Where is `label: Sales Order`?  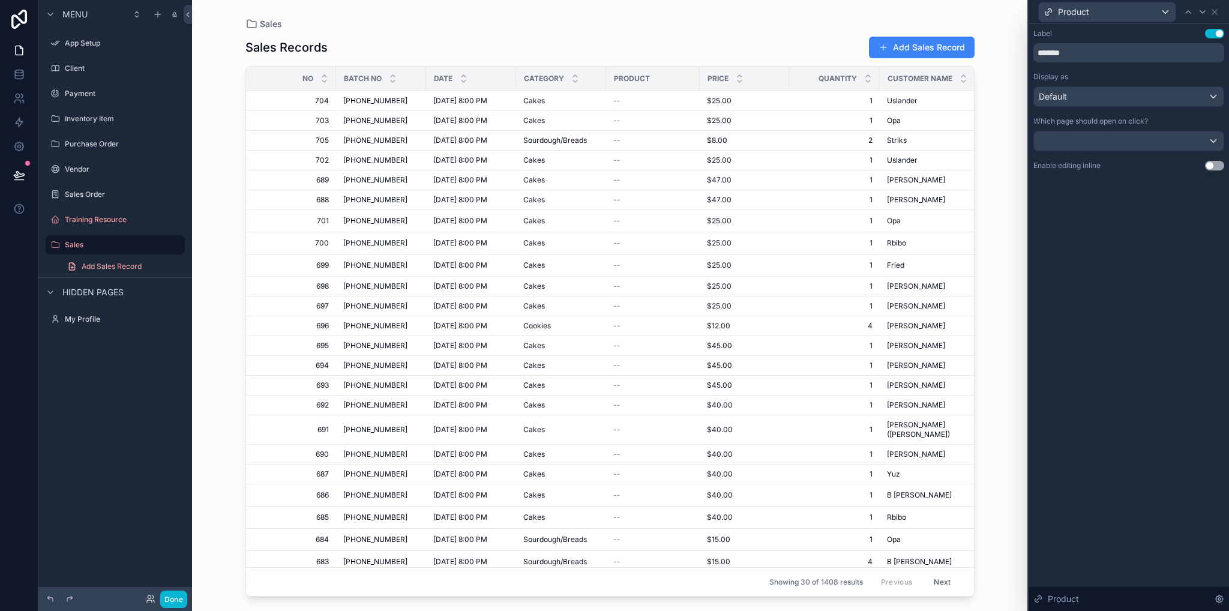
label: Sales Order is located at coordinates (124, 194).